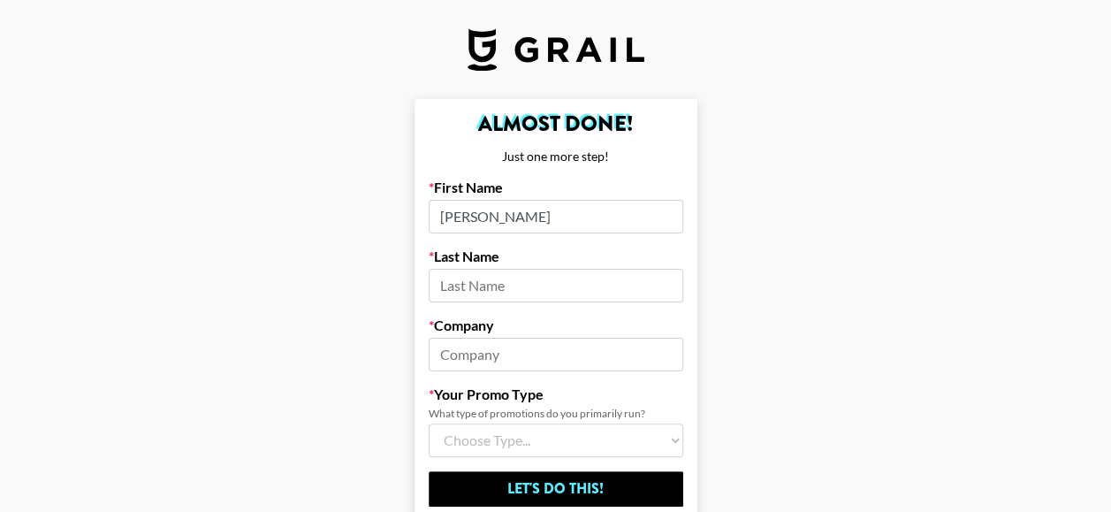 This screenshot has height=512, width=1111. I want to click on label: Company, so click(556, 325).